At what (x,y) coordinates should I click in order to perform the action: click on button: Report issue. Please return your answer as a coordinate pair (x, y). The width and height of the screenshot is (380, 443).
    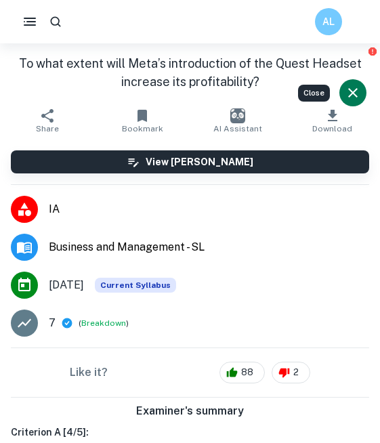
    Looking at the image, I should click on (372, 51).